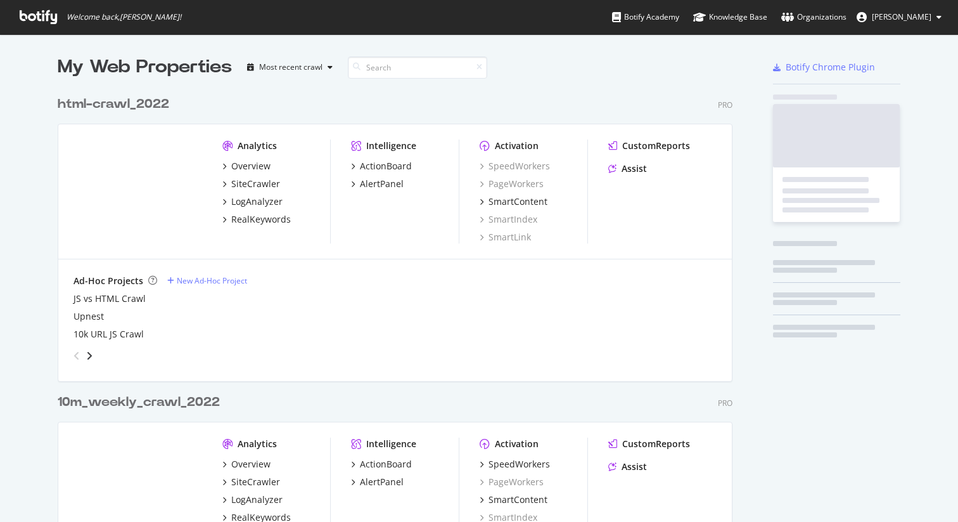 This screenshot has height=522, width=958. What do you see at coordinates (108, 334) in the screenshot?
I see `a: 10k URL JS Crawl` at bounding box center [108, 334].